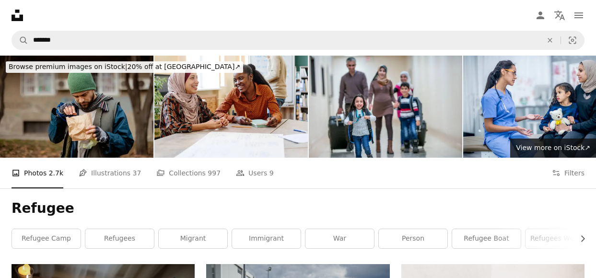  What do you see at coordinates (579, 239) in the screenshot?
I see `button: scroll list to the right` at bounding box center [579, 239].